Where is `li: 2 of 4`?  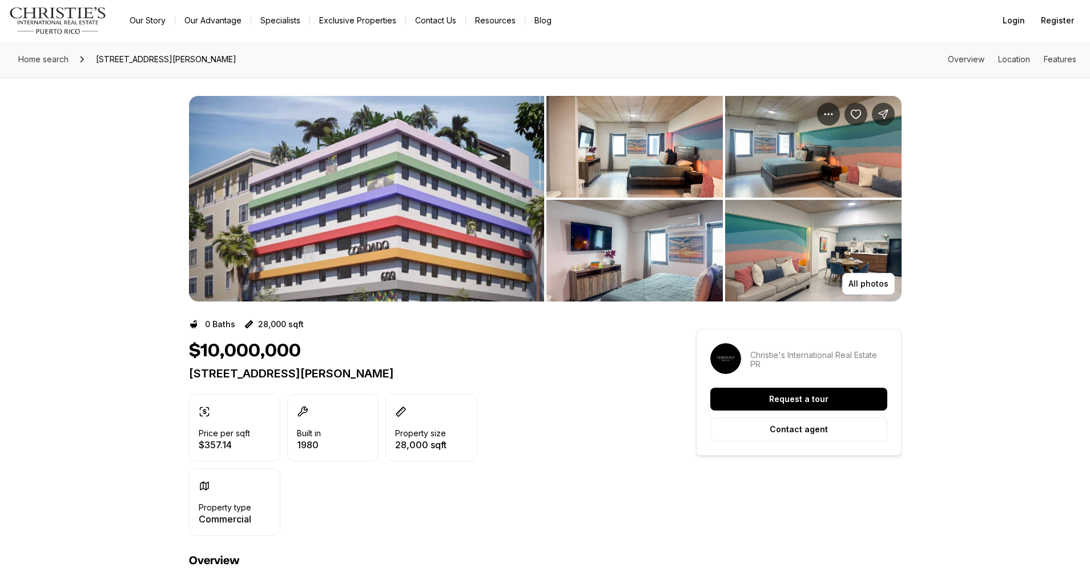
li: 2 of 4 is located at coordinates (724, 199).